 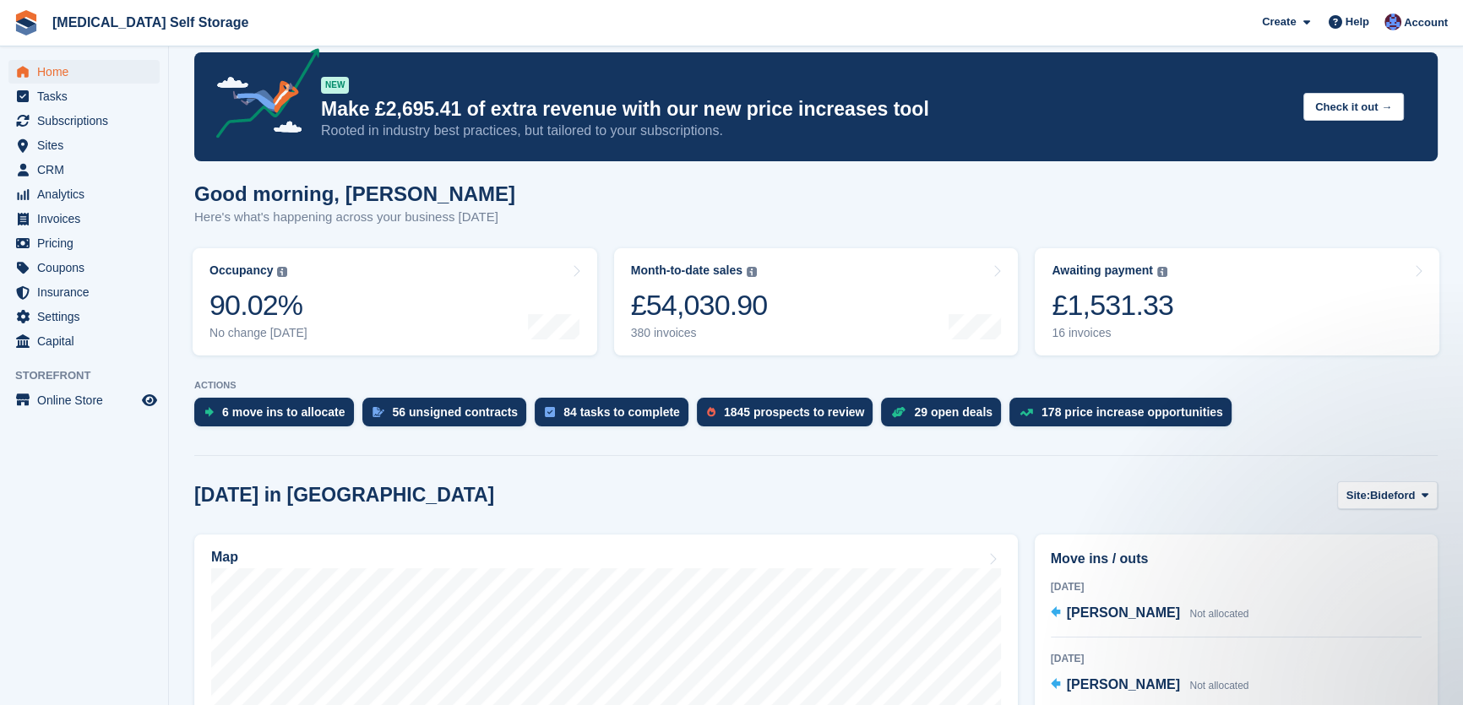 I want to click on span: Pricing, so click(x=88, y=243).